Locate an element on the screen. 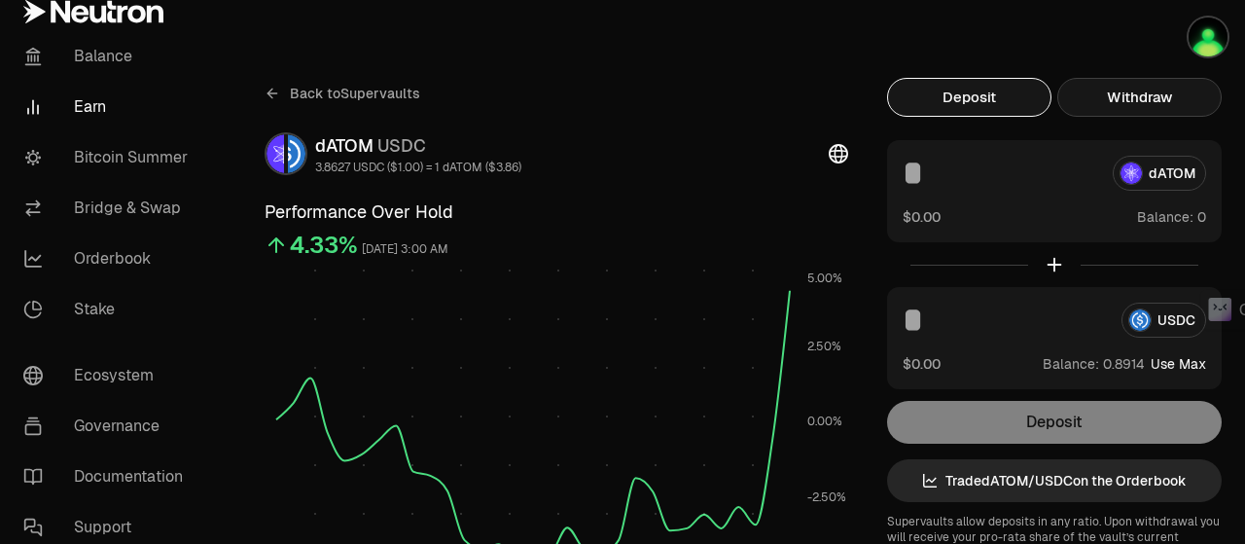 The width and height of the screenshot is (1245, 544). div: dATOM is located at coordinates (418, 146).